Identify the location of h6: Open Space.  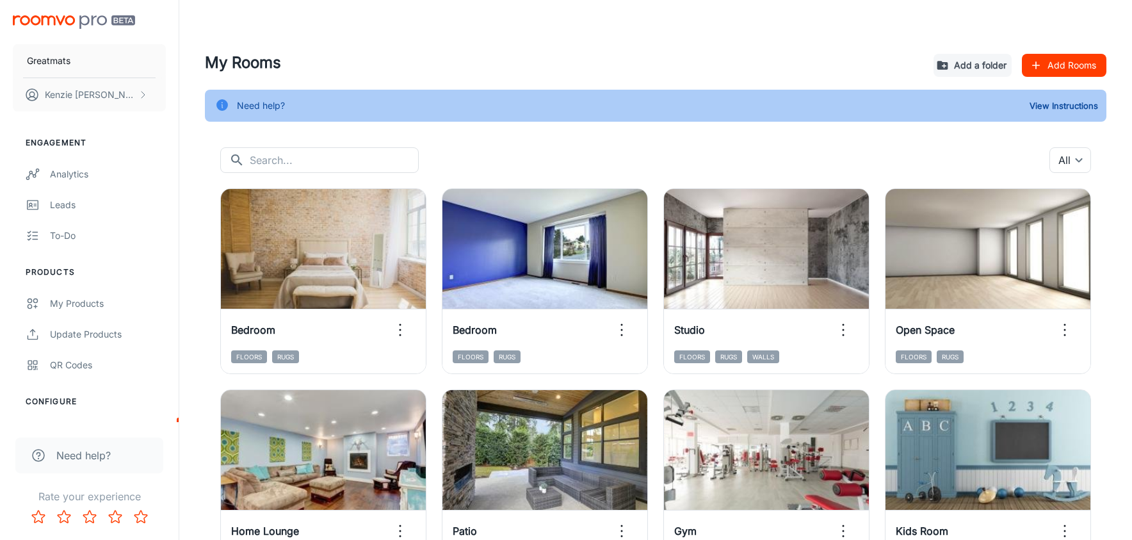
(926, 330).